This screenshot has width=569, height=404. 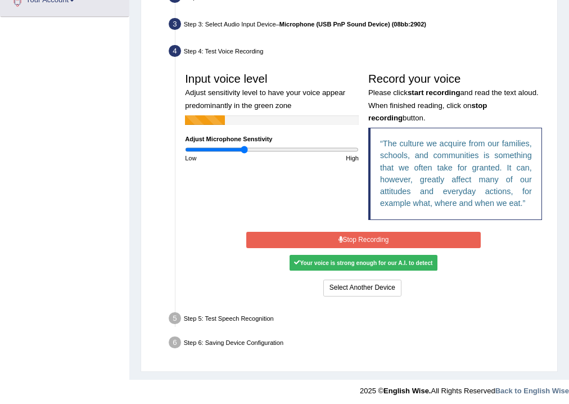 I want to click on small: Adjust sensitivity level to have your voice appear predominantly in the green zone, so click(x=265, y=98).